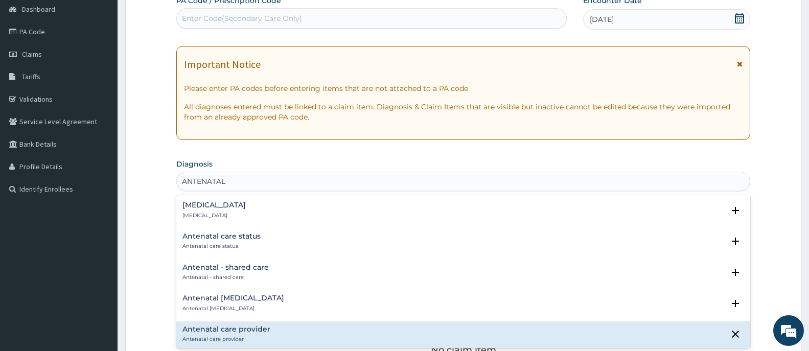 The image size is (809, 351). Describe the element at coordinates (30, 64) in the screenshot. I see `img: d_794563401_company_1708531726252_794563401` at that location.